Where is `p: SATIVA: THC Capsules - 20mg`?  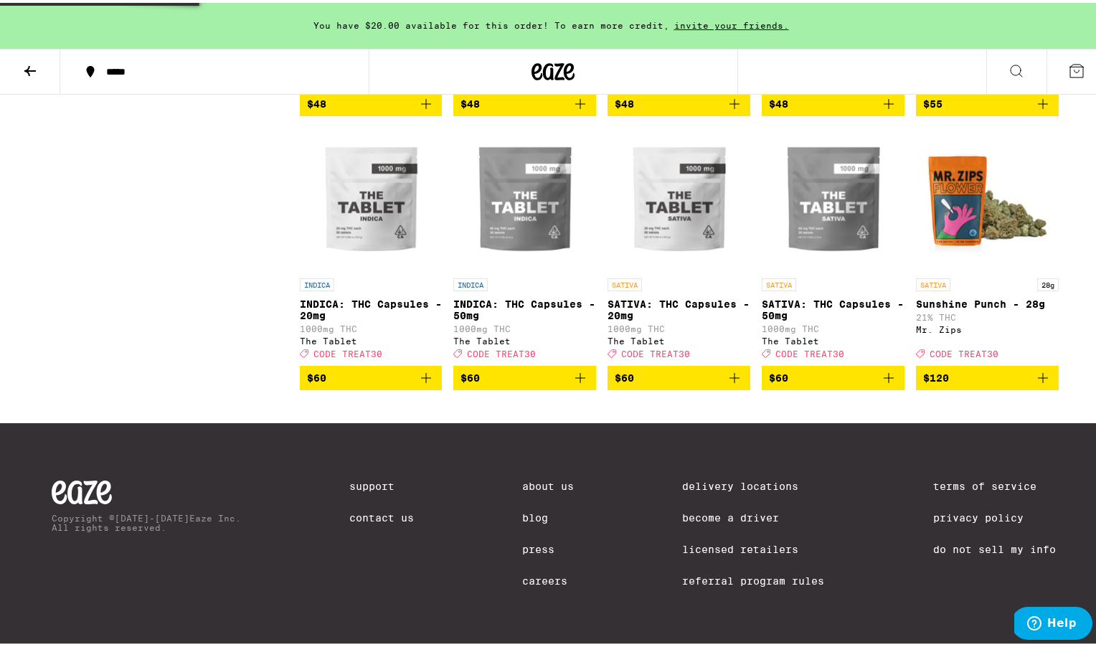
p: SATIVA: THC Capsules - 20mg is located at coordinates (678, 307).